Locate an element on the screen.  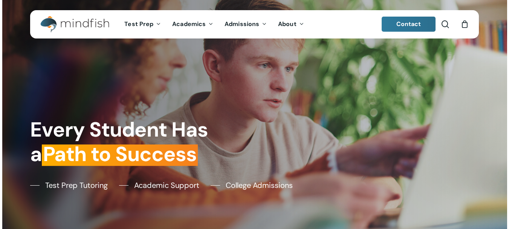
span: Admissions is located at coordinates (242, 24).